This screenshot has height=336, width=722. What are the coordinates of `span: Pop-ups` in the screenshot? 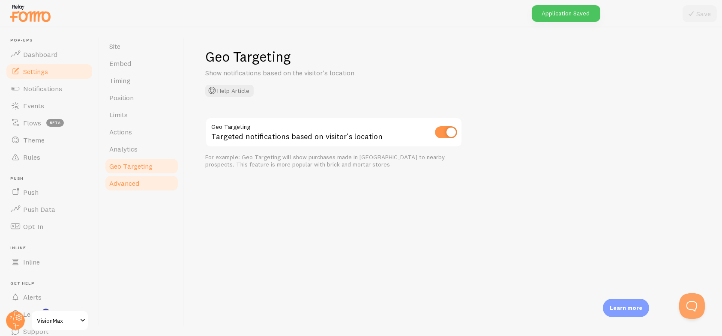 It's located at (52, 40).